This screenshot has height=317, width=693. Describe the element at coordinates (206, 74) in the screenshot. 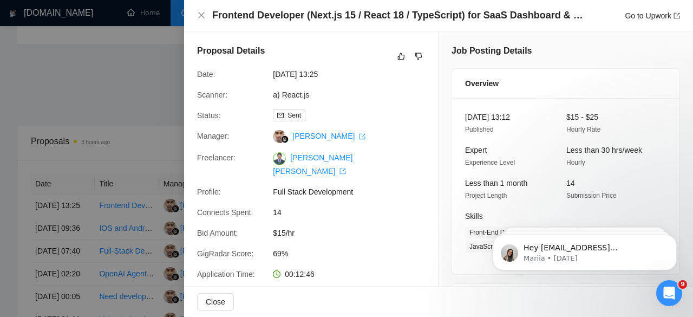

I see `span: Date:` at that location.